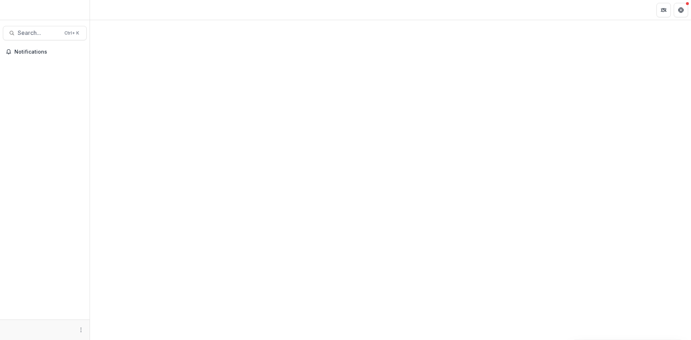  What do you see at coordinates (664, 10) in the screenshot?
I see `button: Partners` at bounding box center [664, 10].